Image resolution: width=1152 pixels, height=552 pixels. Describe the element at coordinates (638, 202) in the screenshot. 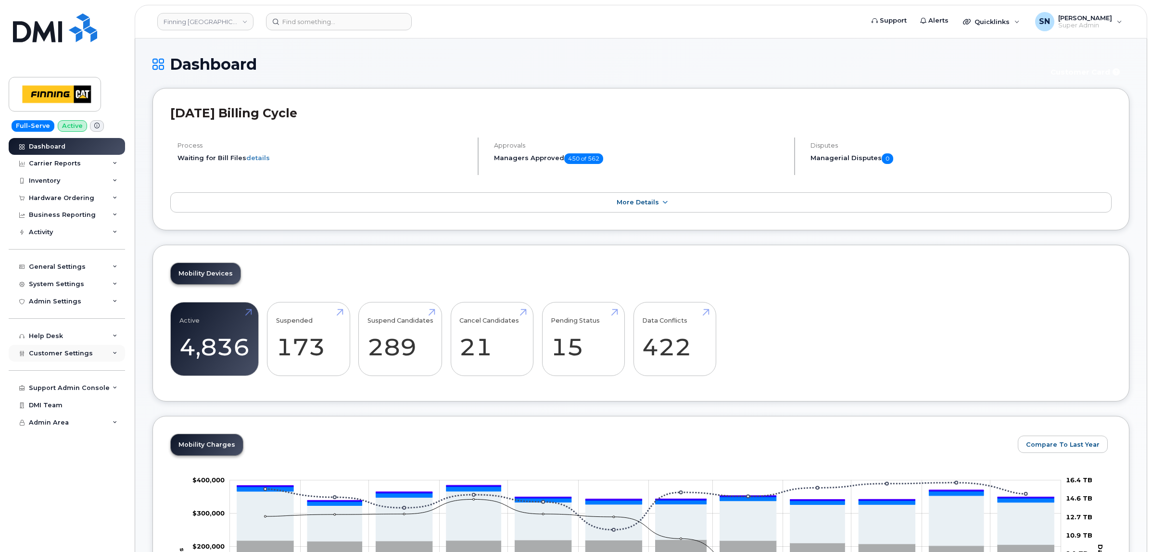

I see `span: More Details` at that location.